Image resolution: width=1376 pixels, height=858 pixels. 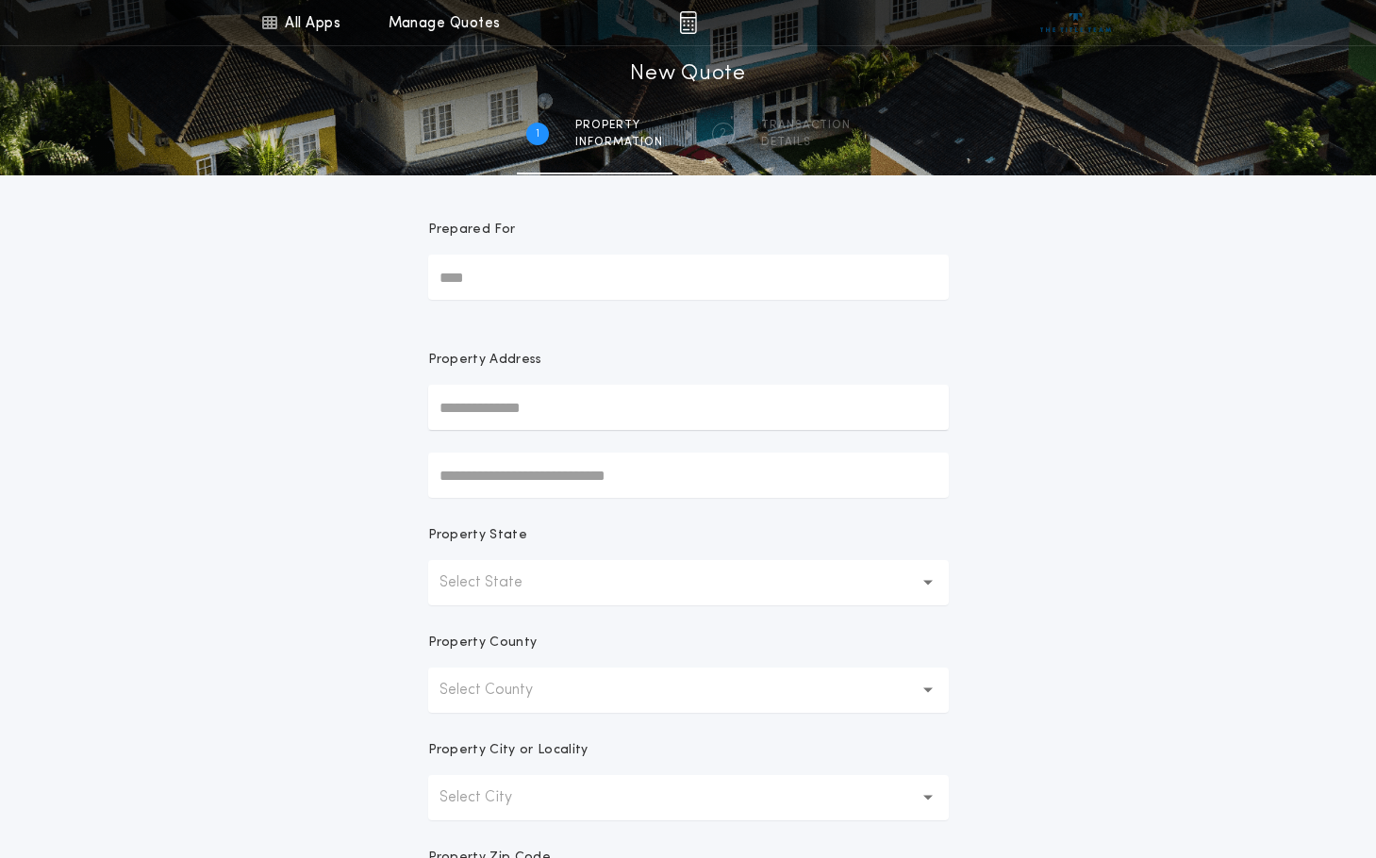 I want to click on h1: New Quote, so click(x=688, y=75).